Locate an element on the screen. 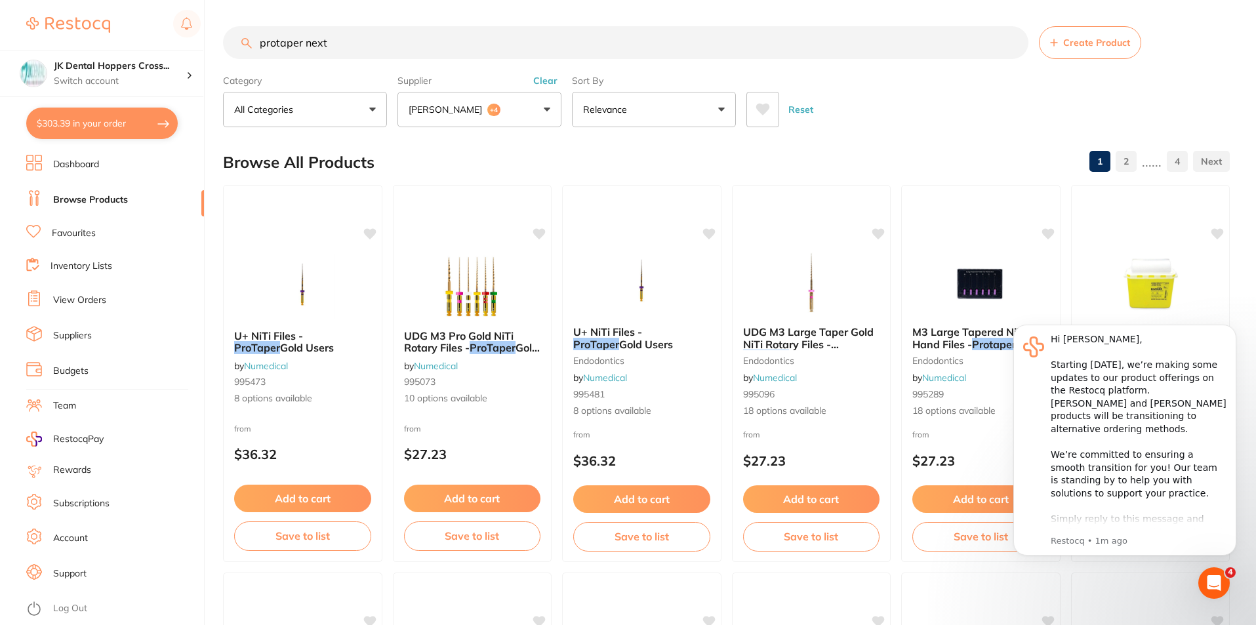  span: Gold Users. is located at coordinates (817, 356).